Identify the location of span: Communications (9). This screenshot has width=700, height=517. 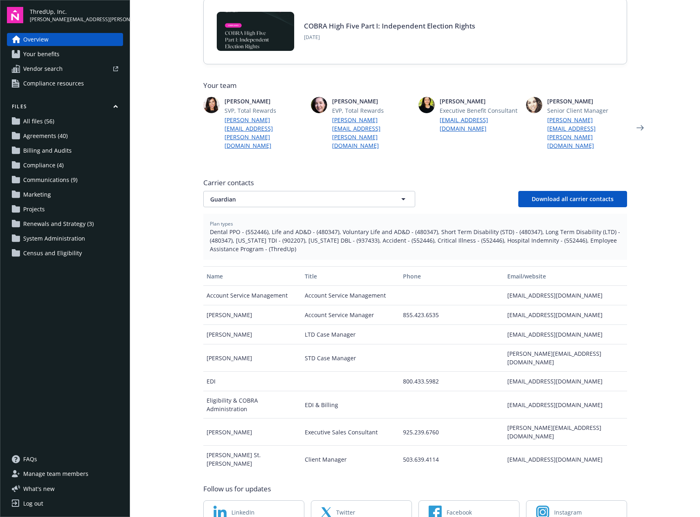
(50, 180).